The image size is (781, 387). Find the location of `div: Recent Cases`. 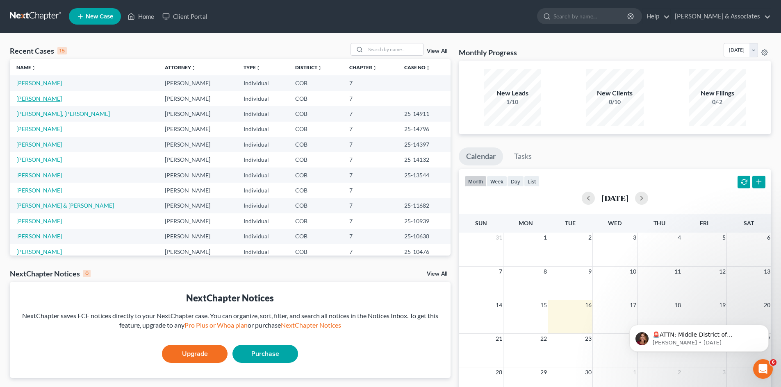

div: Recent Cases is located at coordinates (38, 51).